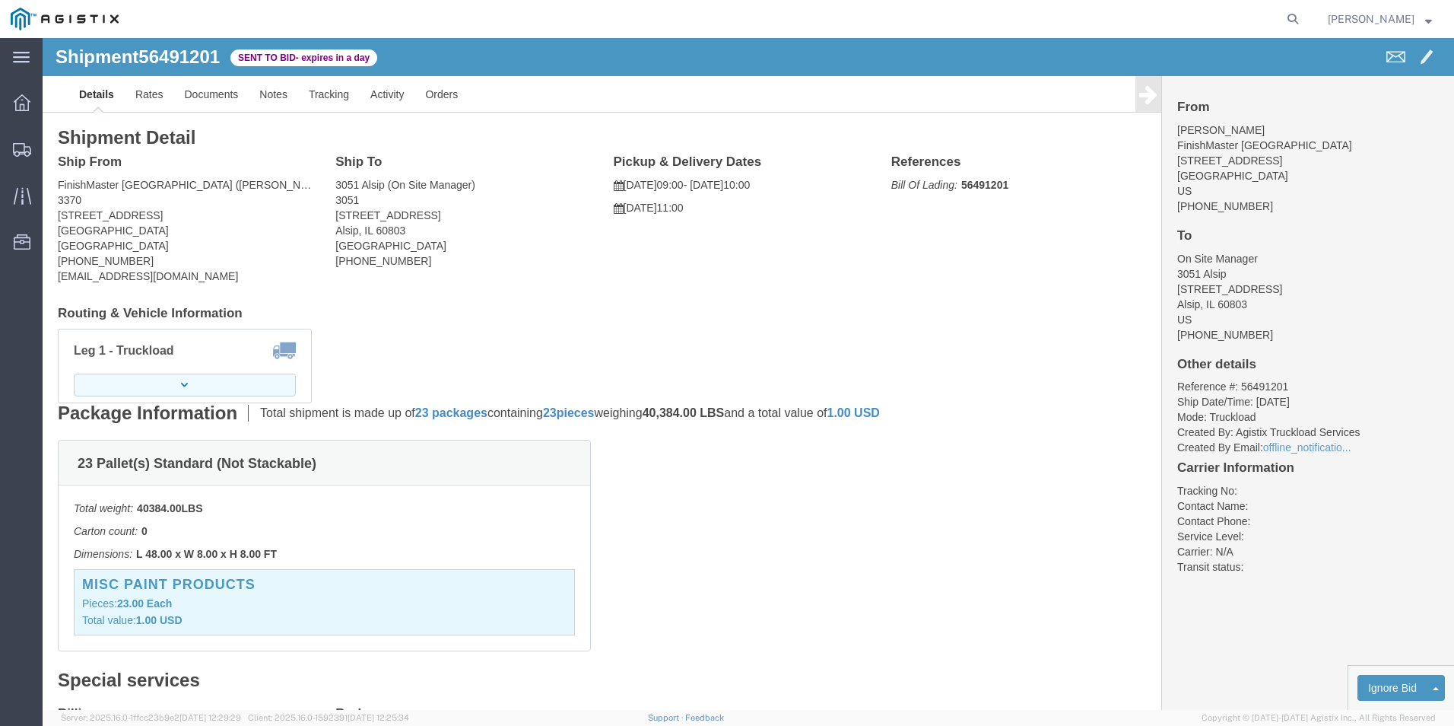  What do you see at coordinates (151, 717) in the screenshot?
I see `span: Server: 2025.16.0-1ffcc23b9e2` at bounding box center [151, 717].